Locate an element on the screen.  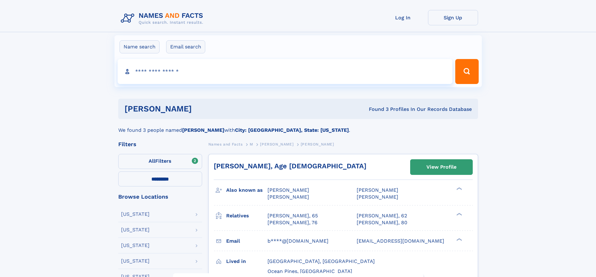
input: search input is located at coordinates (285, 72).